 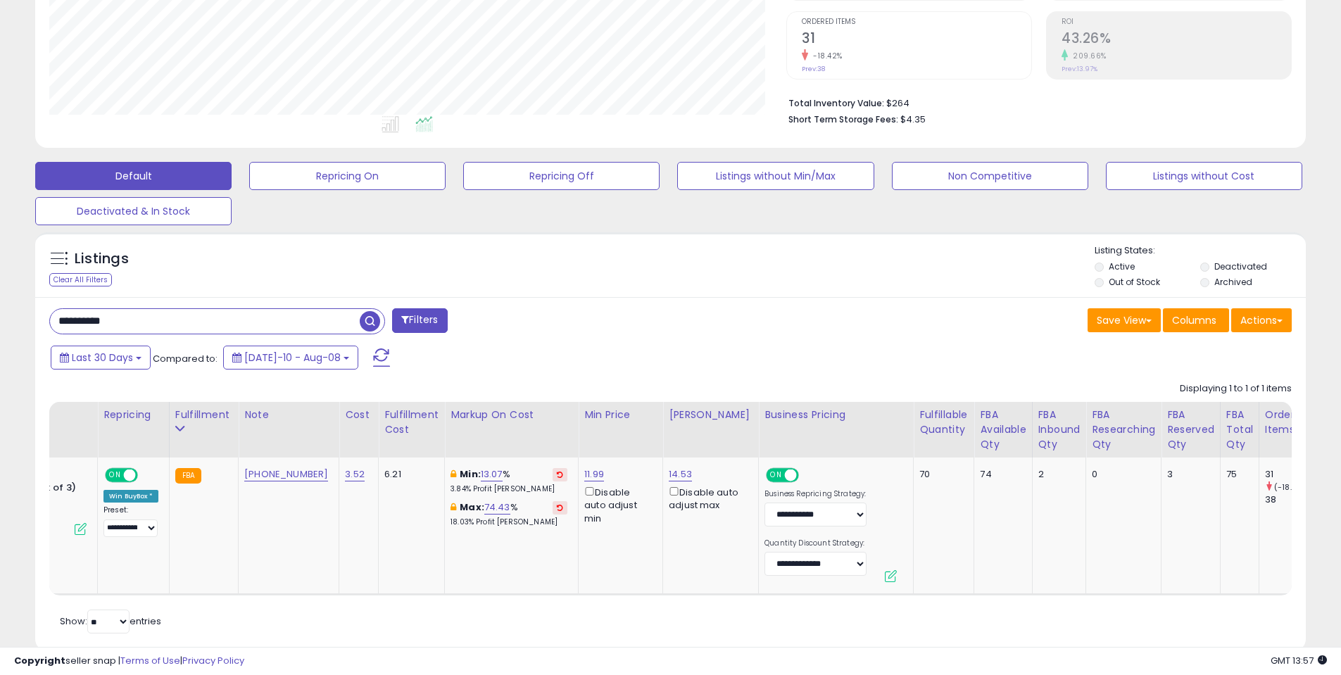 I want to click on span: Show: entries, so click(x=110, y=621).